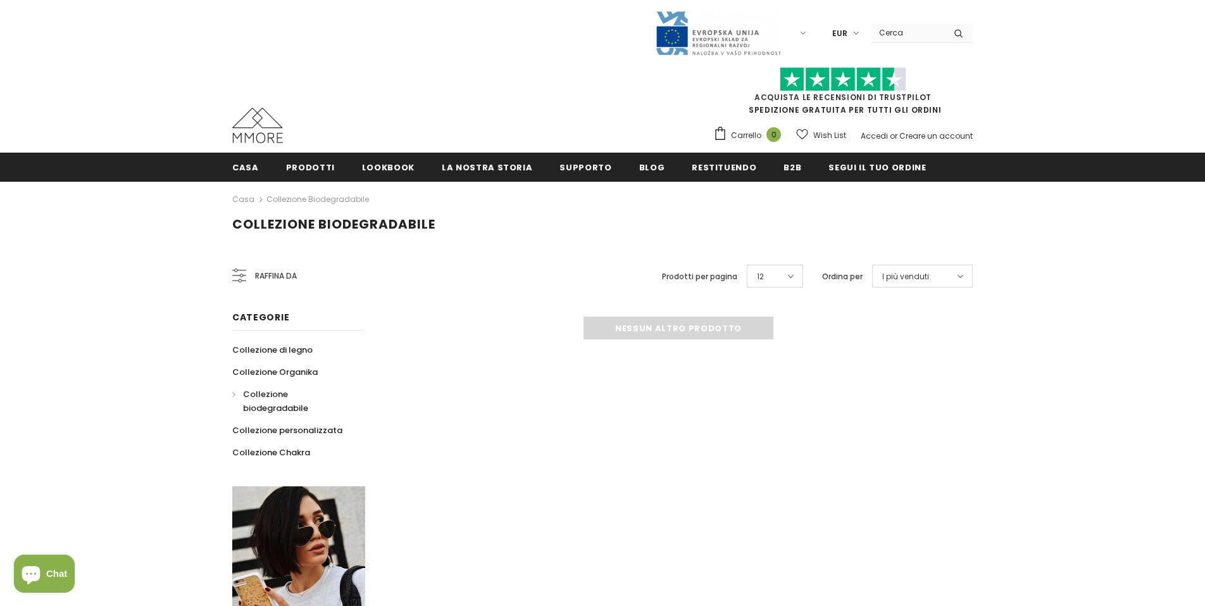  What do you see at coordinates (874, 135) in the screenshot?
I see `a: Accedi` at bounding box center [874, 135].